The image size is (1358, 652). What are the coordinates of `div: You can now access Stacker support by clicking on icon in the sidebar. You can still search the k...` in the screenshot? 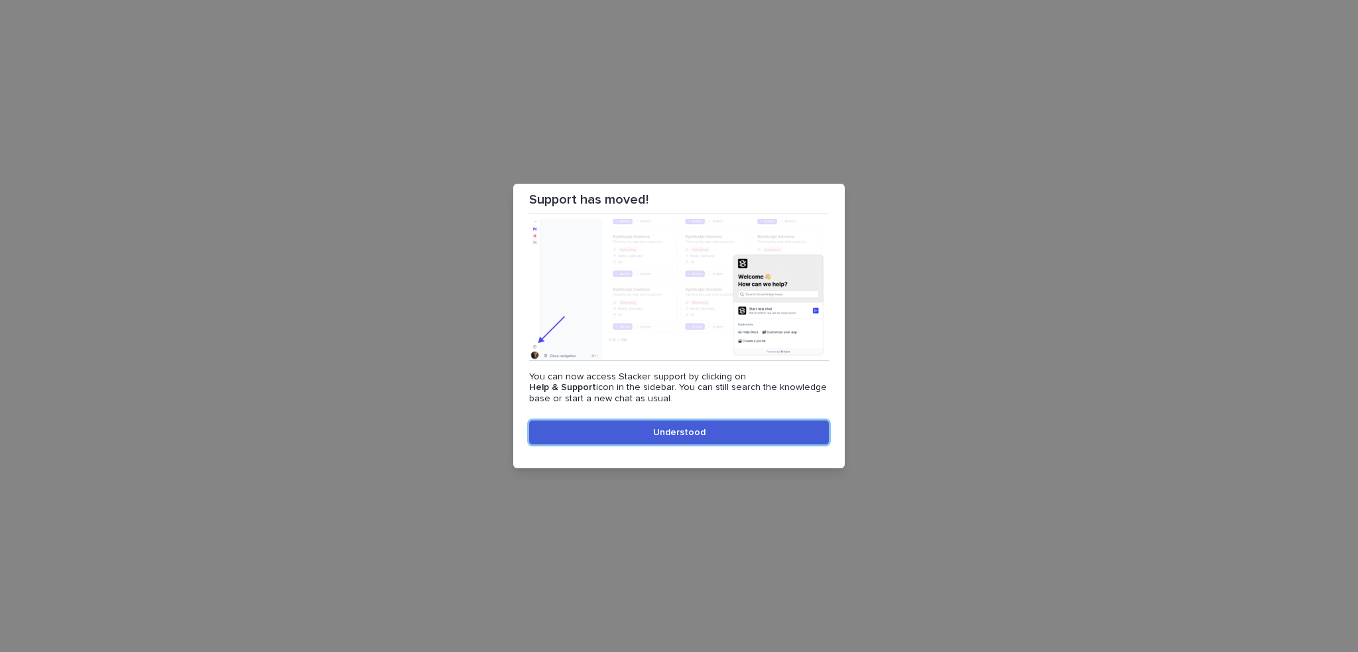 It's located at (679, 312).